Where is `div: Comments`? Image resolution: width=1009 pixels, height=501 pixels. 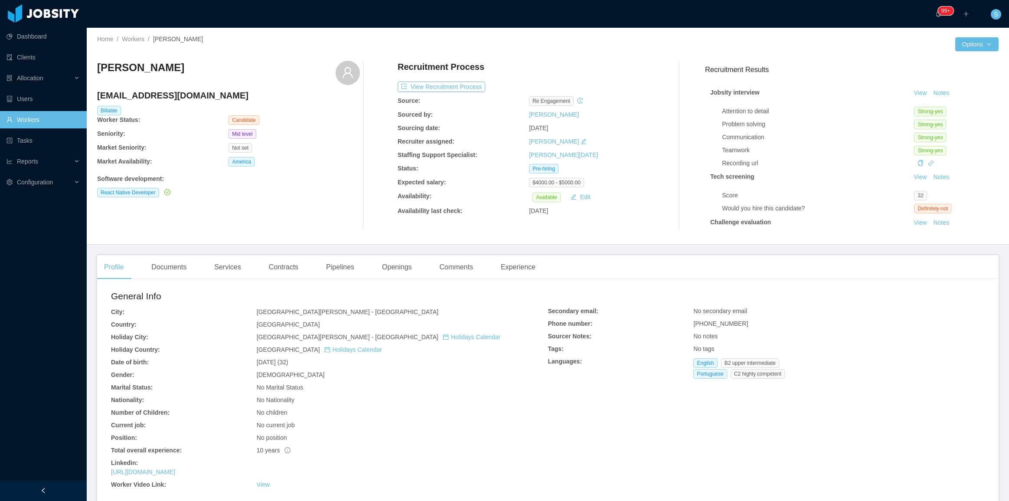 div: Comments is located at coordinates (456, 267).